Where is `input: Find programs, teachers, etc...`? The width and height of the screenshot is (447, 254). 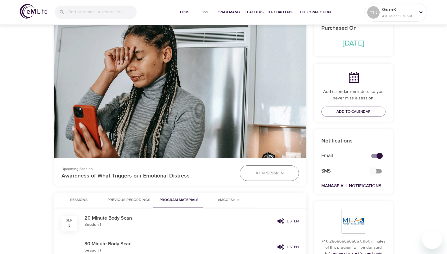 input: Find programs, teachers, etc... is located at coordinates (102, 12).